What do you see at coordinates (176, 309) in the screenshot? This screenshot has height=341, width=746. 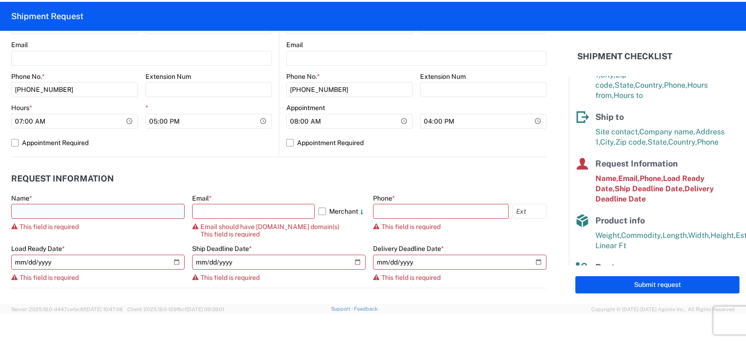 I see `span: Client: 2025.19.0-129fbcf` at bounding box center [176, 309].